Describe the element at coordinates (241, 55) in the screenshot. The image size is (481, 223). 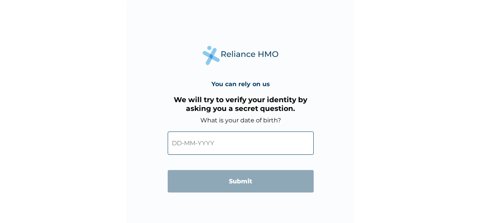
I see `img: Reliance Health's Logo` at that location.